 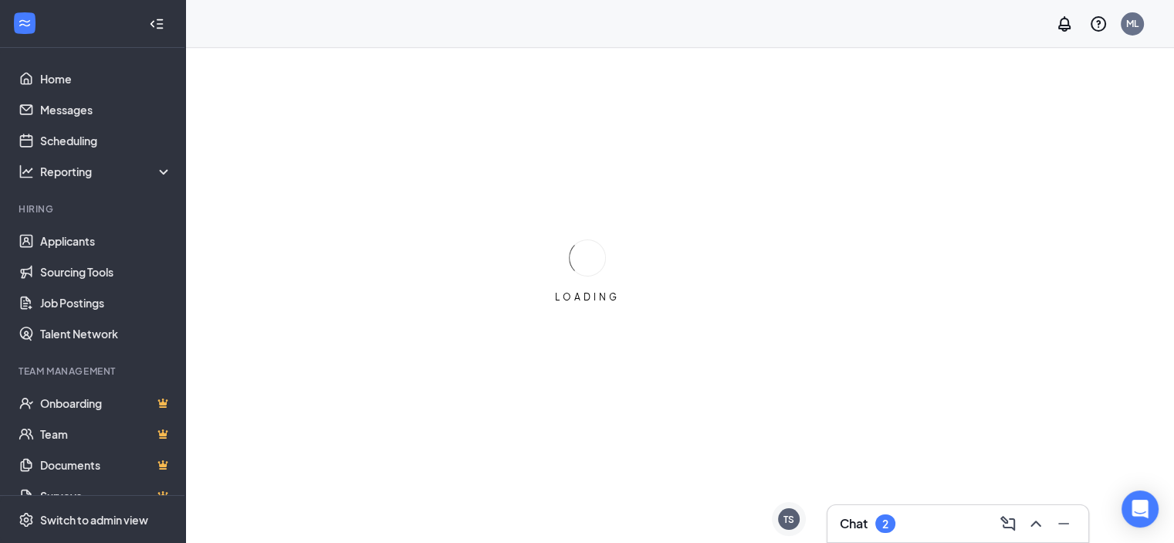 I want to click on a: Job Postings, so click(x=106, y=303).